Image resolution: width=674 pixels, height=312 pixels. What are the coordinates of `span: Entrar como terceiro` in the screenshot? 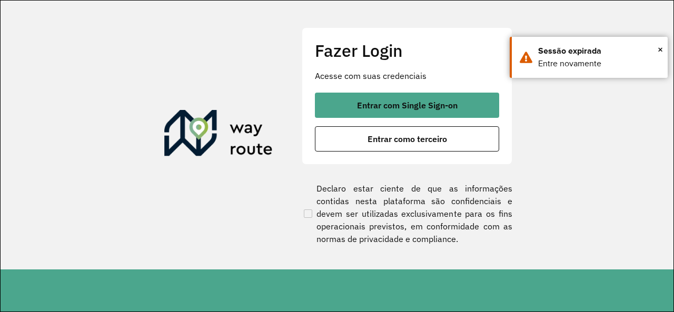 It's located at (407, 139).